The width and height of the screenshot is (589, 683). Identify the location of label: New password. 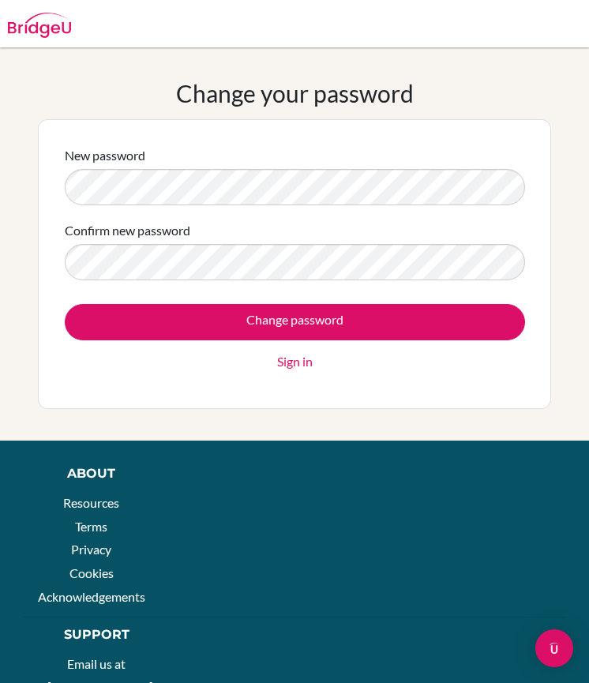
(105, 155).